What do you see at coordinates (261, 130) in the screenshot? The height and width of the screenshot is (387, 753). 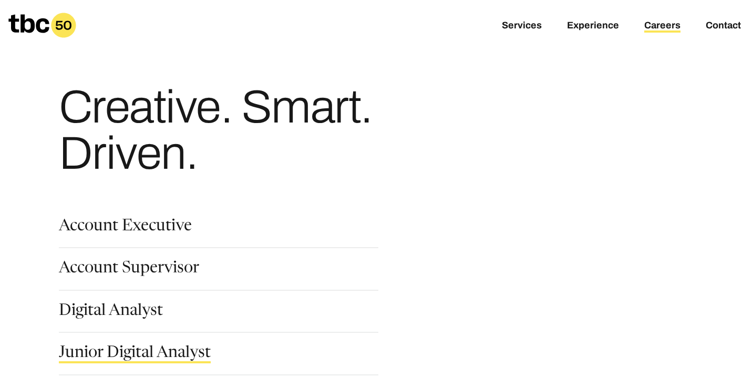 I see `h1: Creative. Smart. Driven.` at bounding box center [261, 130].